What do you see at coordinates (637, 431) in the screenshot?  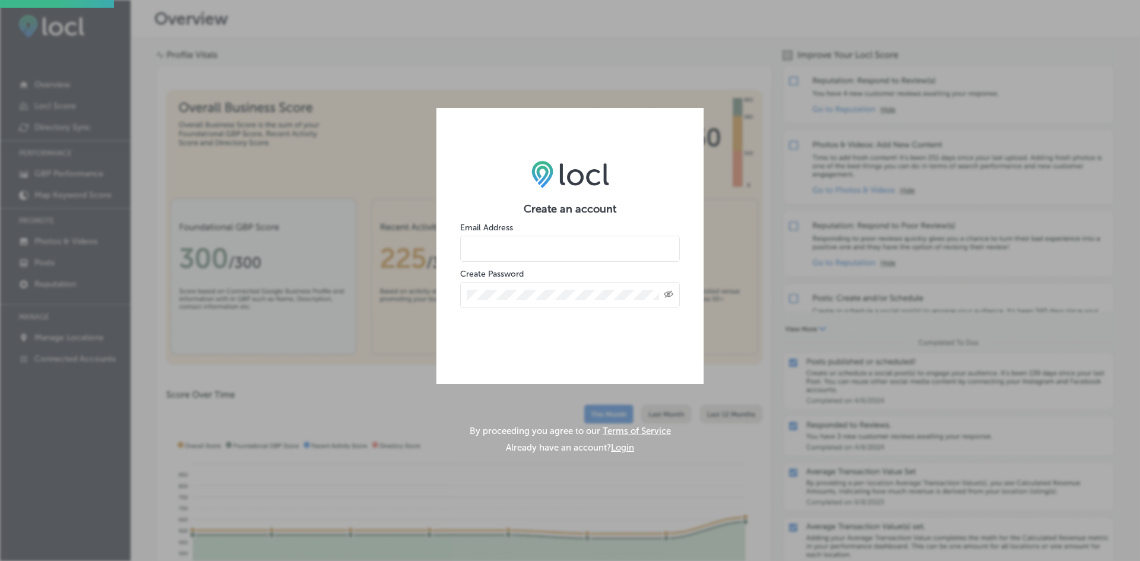 I see `a: Terms of Service` at bounding box center [637, 431].